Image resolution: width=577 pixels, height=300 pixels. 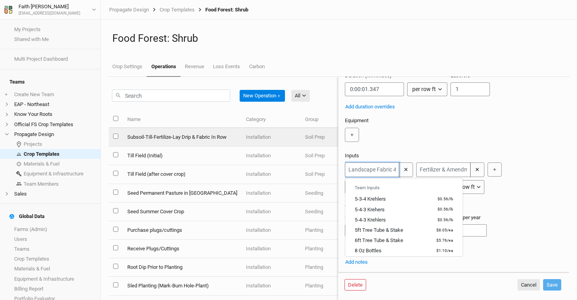 I want to click on small: $5.76 / ea, so click(x=445, y=241).